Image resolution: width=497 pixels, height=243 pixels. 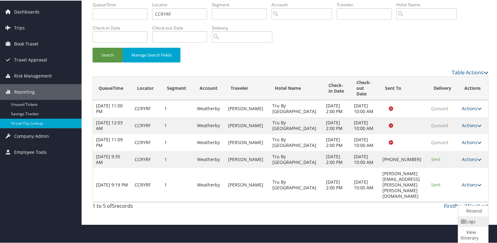 I want to click on label: Check-in Date, so click(x=122, y=27).